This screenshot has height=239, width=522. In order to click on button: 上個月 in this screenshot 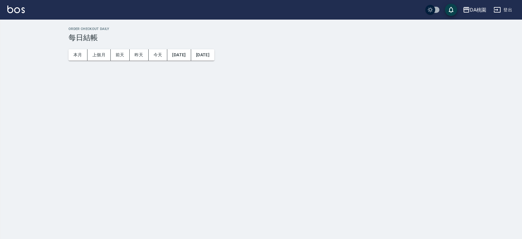, I will do `click(99, 55)`.